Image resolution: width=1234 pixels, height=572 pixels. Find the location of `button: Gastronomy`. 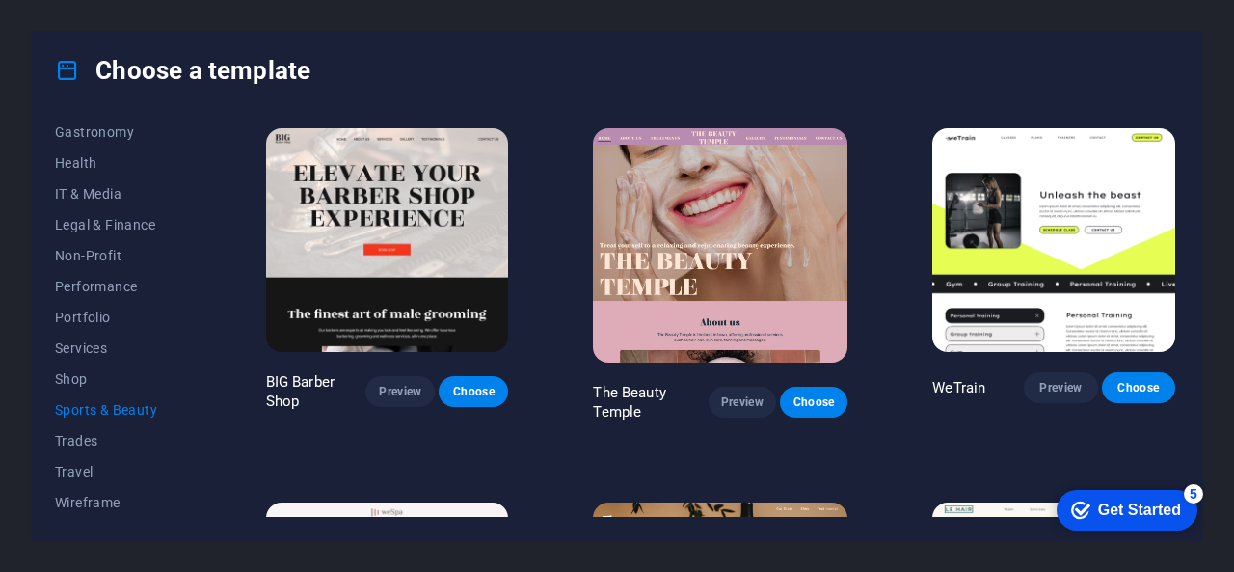

button: Gastronomy is located at coordinates (118, 132).